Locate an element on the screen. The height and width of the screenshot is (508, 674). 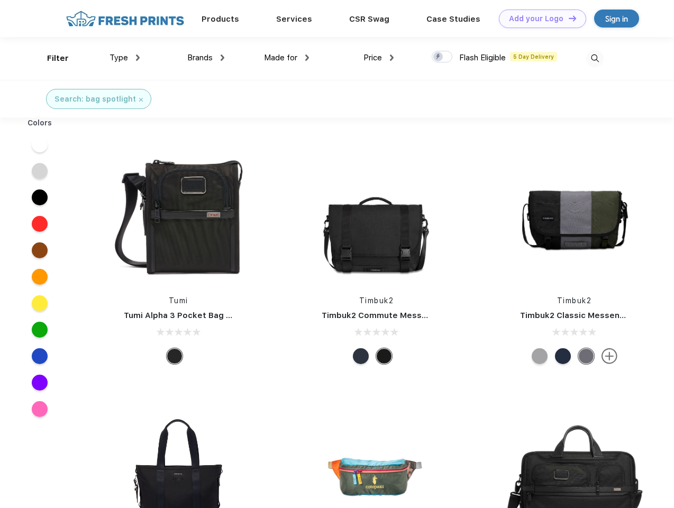
img: fo%20logo%202.webp is located at coordinates (125, 19).